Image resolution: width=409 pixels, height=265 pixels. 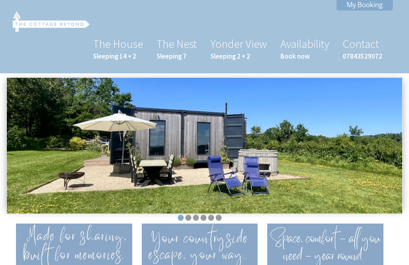 I want to click on a: Contact07843529072, so click(x=362, y=49).